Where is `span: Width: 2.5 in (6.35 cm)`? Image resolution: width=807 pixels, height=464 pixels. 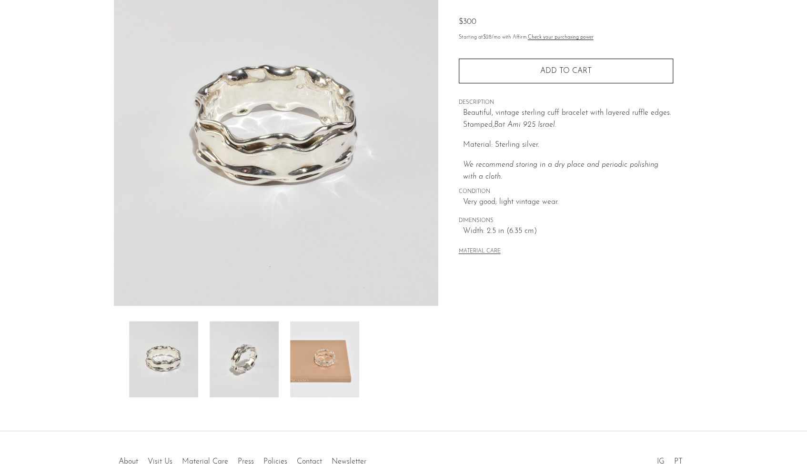 span: Width: 2.5 in (6.35 cm) is located at coordinates (568, 232).